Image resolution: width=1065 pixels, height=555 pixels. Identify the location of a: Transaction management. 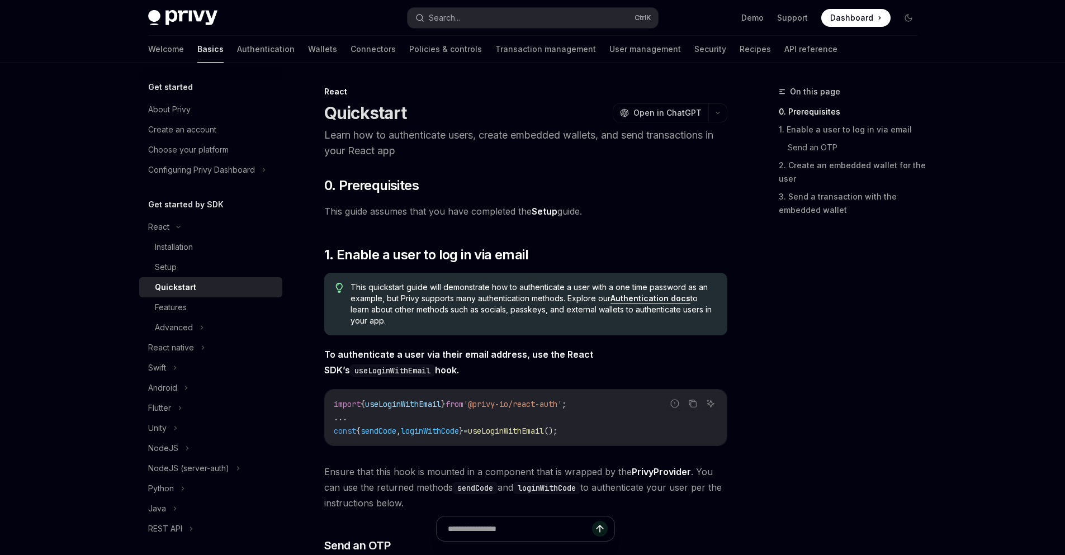
(546, 49).